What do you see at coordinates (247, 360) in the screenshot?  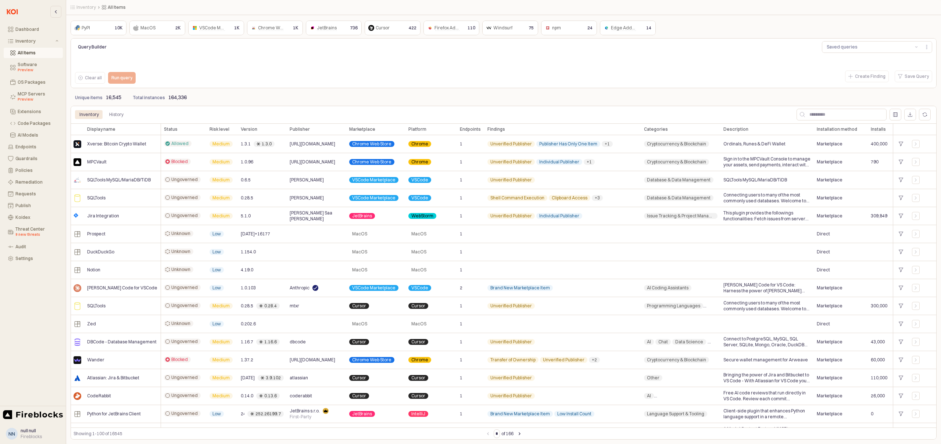 I see `span: 1.37.2` at bounding box center [247, 360].